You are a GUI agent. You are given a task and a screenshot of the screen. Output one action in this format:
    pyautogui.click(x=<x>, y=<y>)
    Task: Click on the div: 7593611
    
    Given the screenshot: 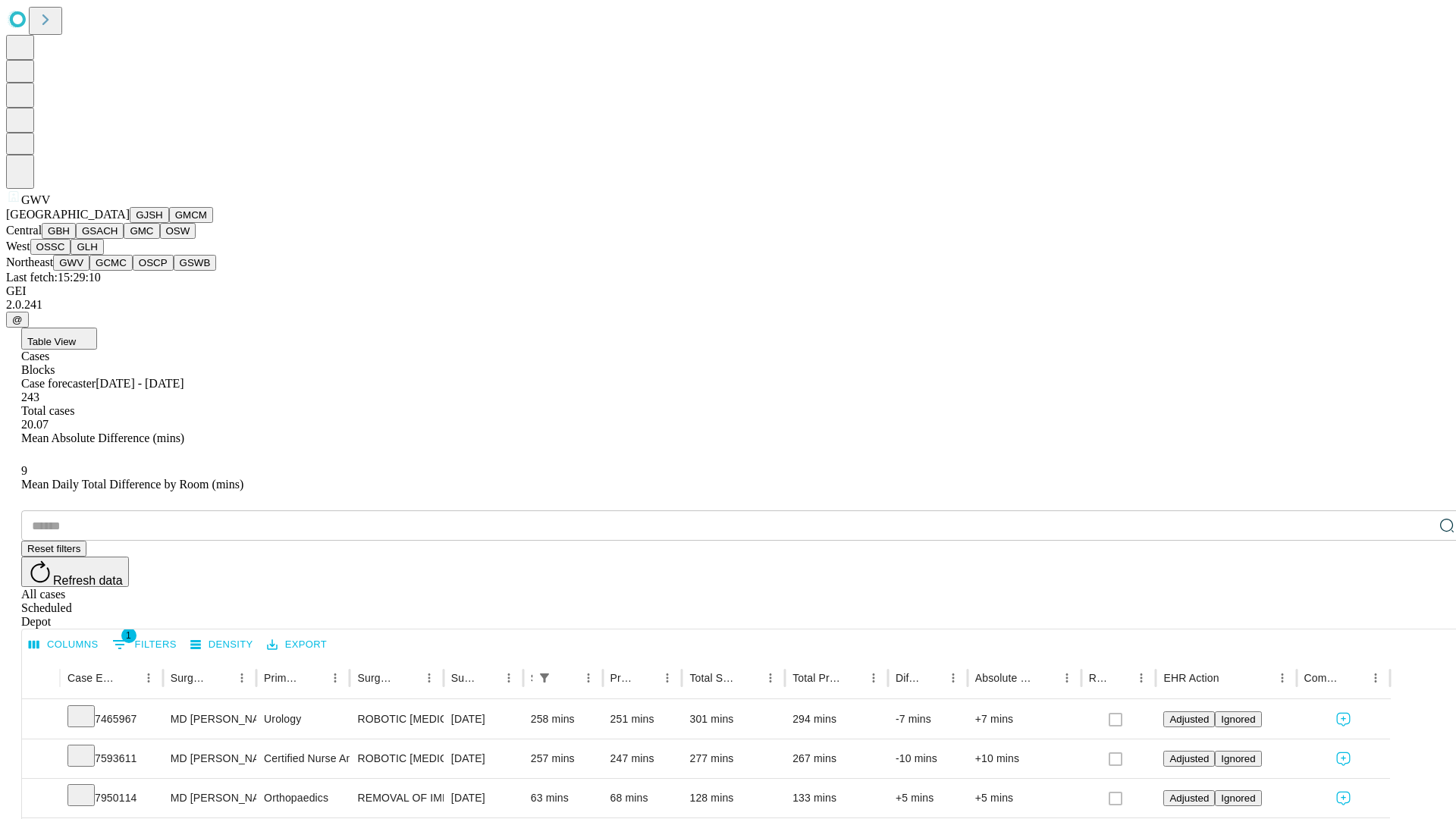 What is the action you would take?
    pyautogui.click(x=111, y=759)
    